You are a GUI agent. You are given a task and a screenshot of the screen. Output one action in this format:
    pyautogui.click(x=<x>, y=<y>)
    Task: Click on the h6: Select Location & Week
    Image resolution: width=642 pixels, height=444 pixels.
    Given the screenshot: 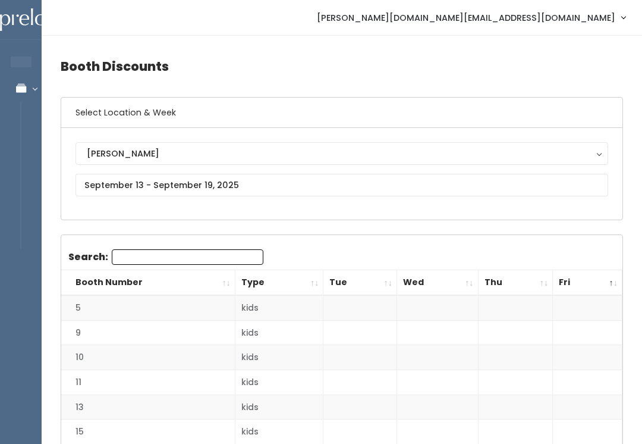 What is the action you would take?
    pyautogui.click(x=342, y=112)
    